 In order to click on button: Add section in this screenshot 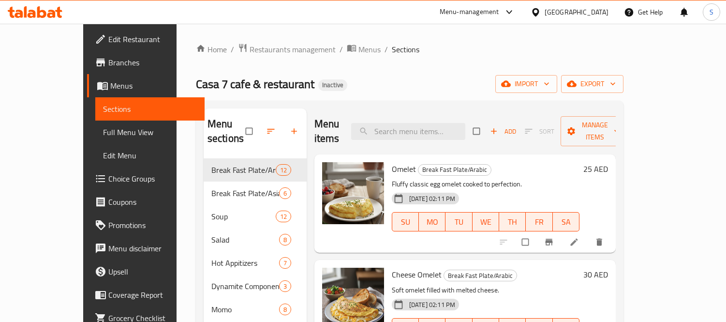, I will do `click(295, 131)`.